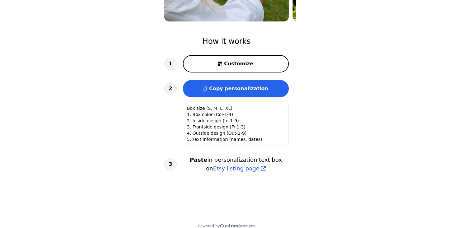  What do you see at coordinates (170, 89) in the screenshot?
I see `span: 2` at bounding box center [170, 89].